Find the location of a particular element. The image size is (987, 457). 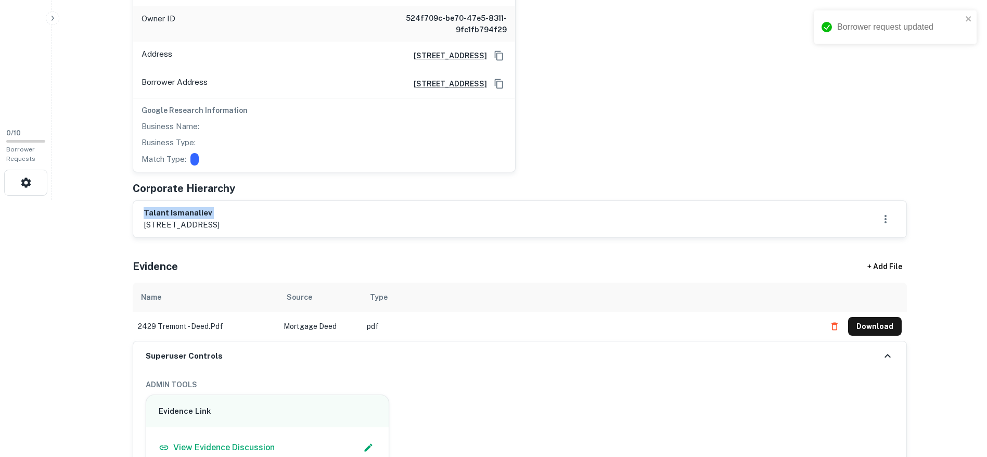

div: + Add File is located at coordinates (885, 267).